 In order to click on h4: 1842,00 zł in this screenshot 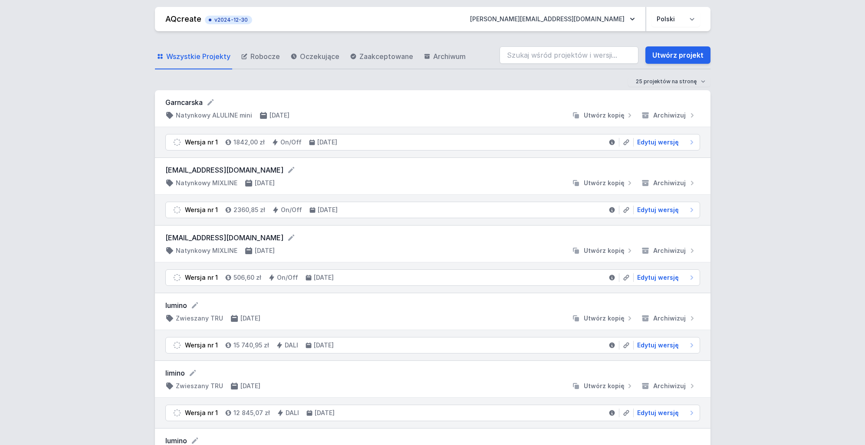, I will do `click(249, 142)`.